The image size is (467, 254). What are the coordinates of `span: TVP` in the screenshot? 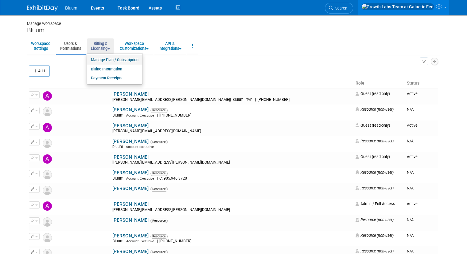 It's located at (250, 100).